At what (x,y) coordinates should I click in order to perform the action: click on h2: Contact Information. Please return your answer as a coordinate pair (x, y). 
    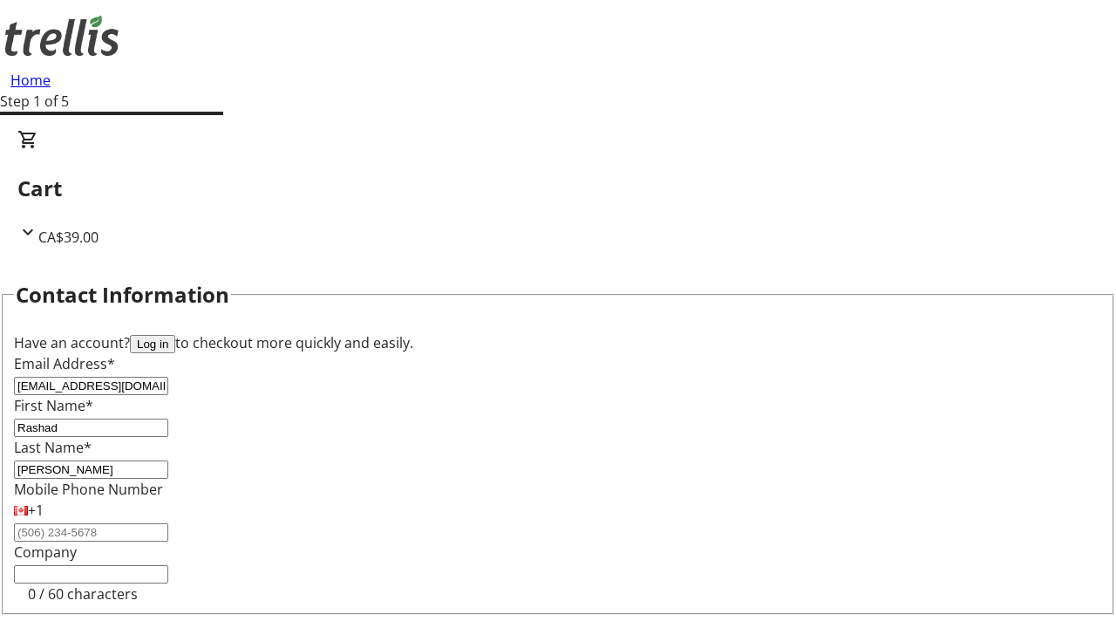
    Looking at the image, I should click on (122, 295).